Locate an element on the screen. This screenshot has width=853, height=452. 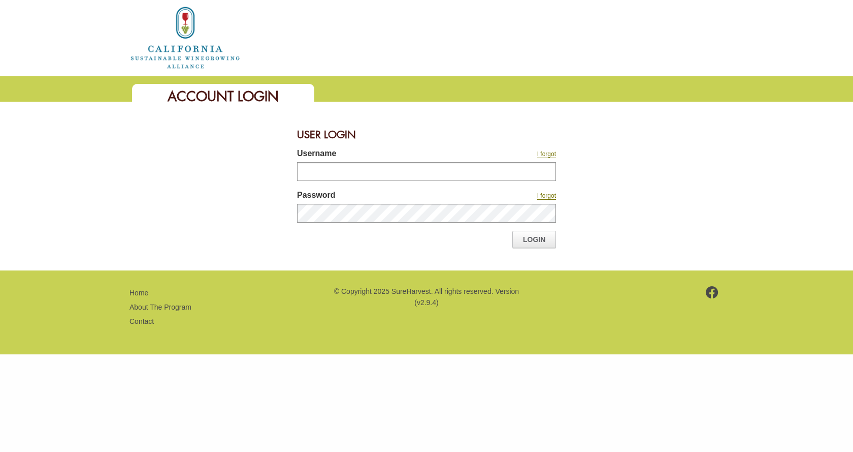
a: Contact is located at coordinates (142, 321).